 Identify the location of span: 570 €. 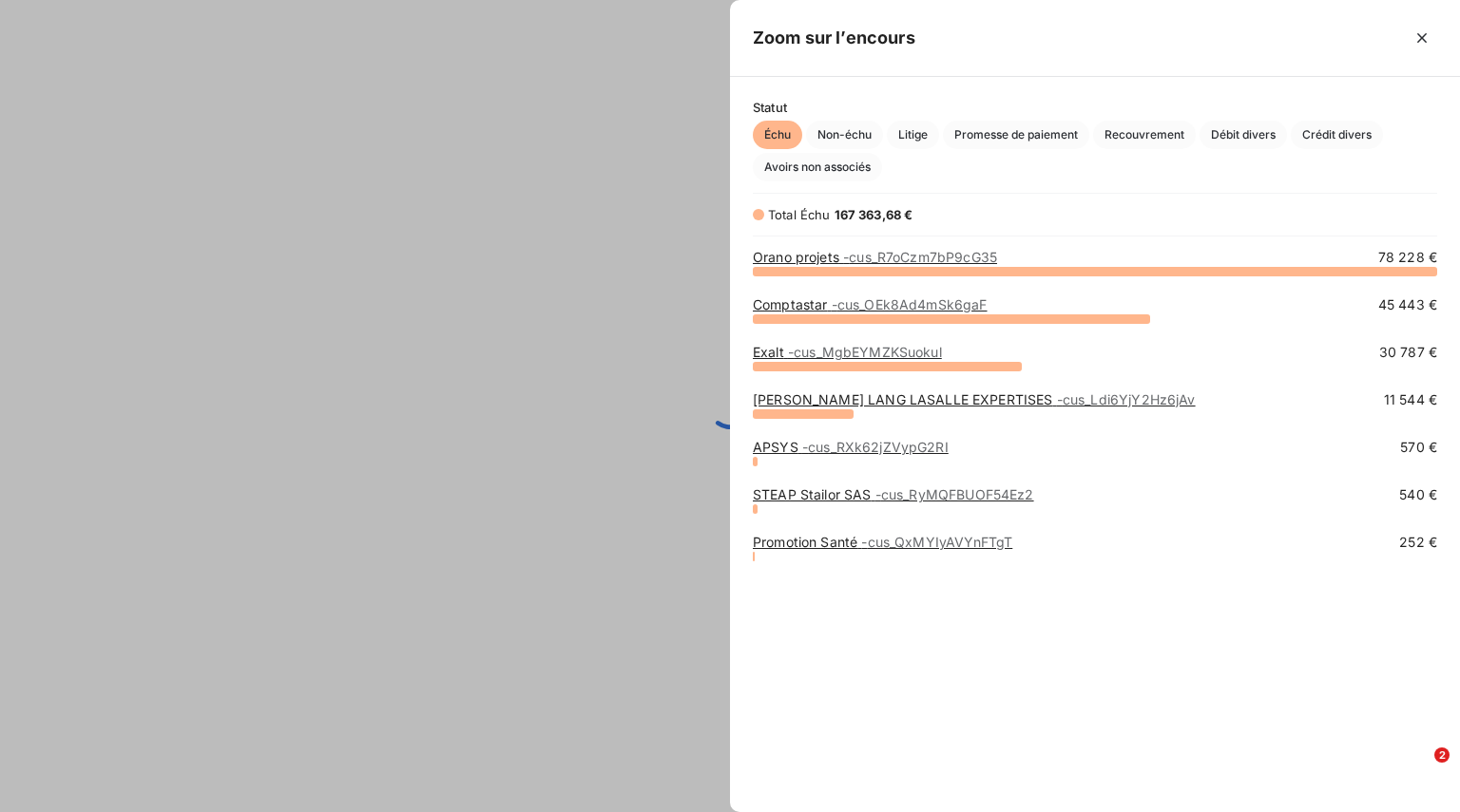
(1418, 447).